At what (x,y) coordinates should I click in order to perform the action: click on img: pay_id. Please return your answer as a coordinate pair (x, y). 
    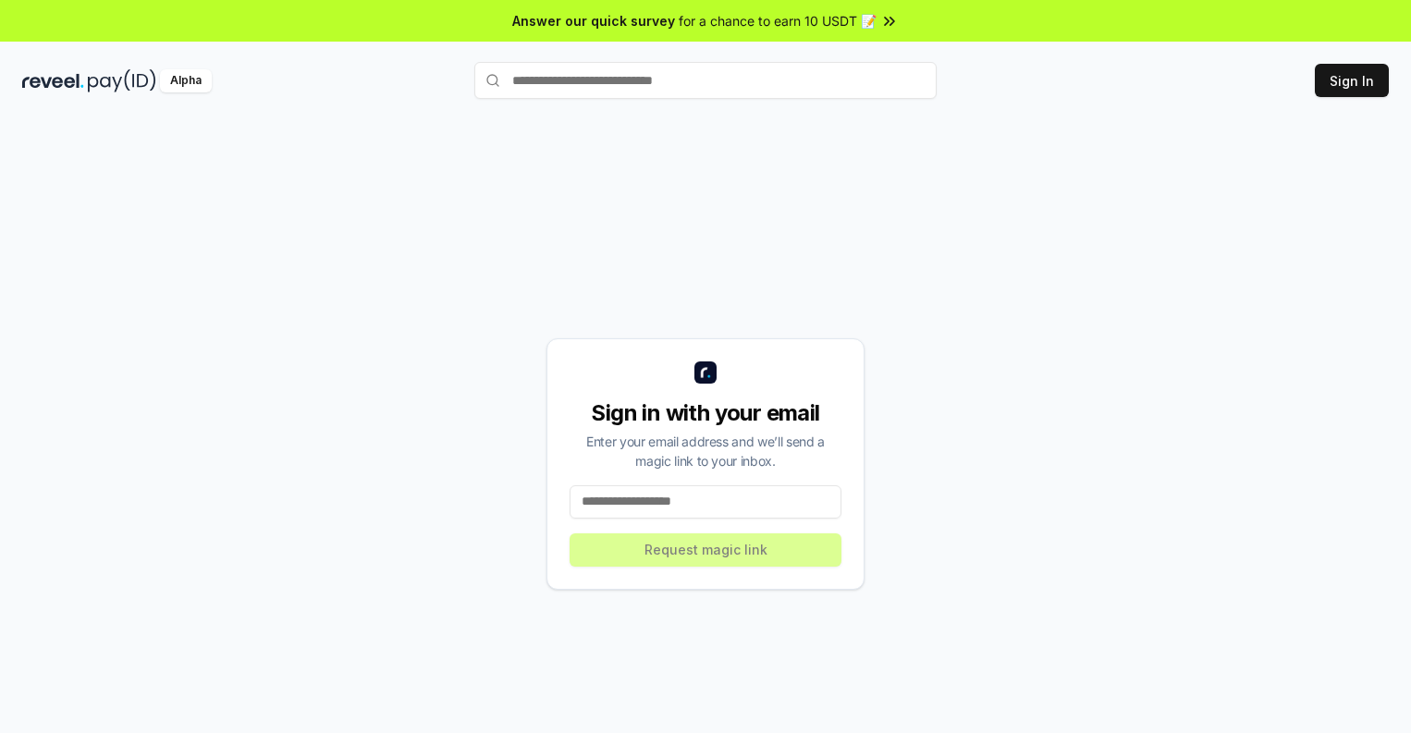
    Looking at the image, I should click on (122, 80).